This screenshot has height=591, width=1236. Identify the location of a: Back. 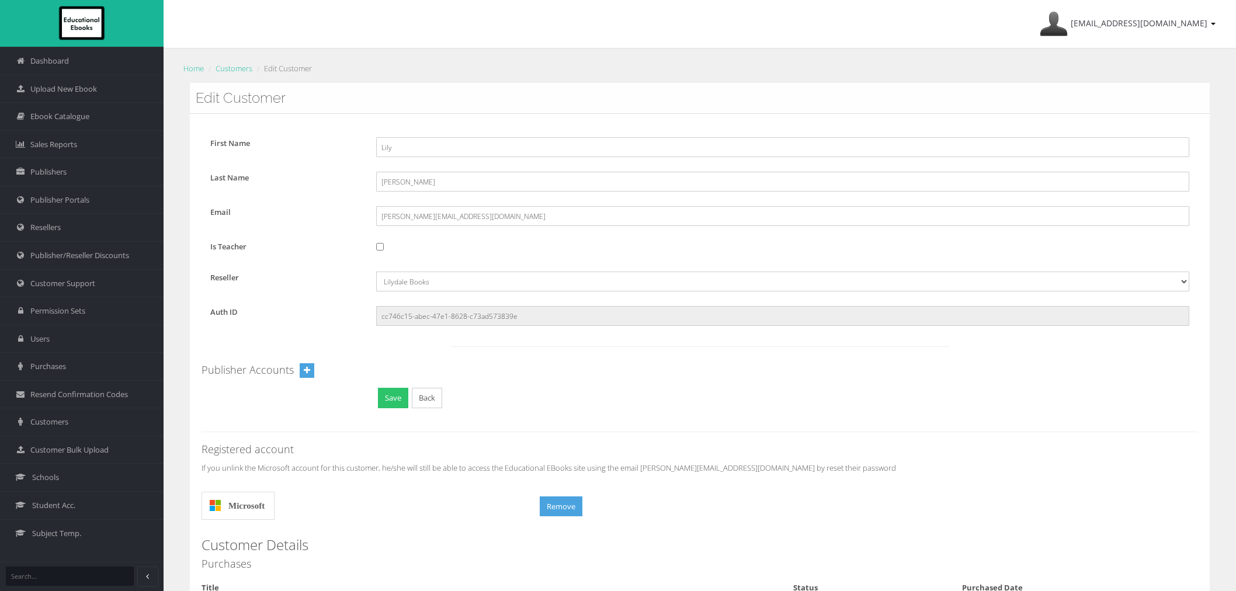
(427, 398).